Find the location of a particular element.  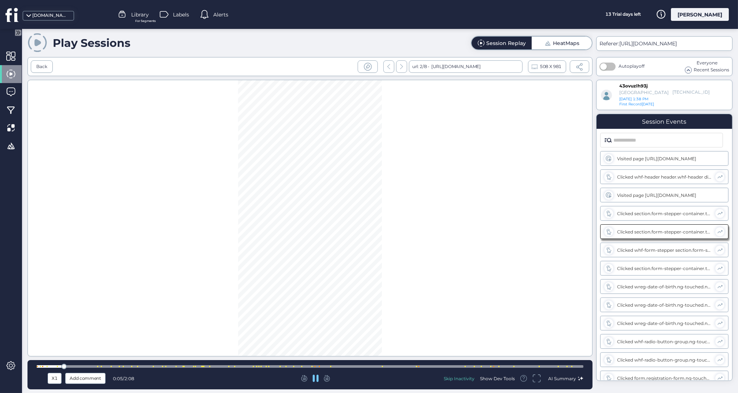

div: Show Dev Tools is located at coordinates (497, 379).